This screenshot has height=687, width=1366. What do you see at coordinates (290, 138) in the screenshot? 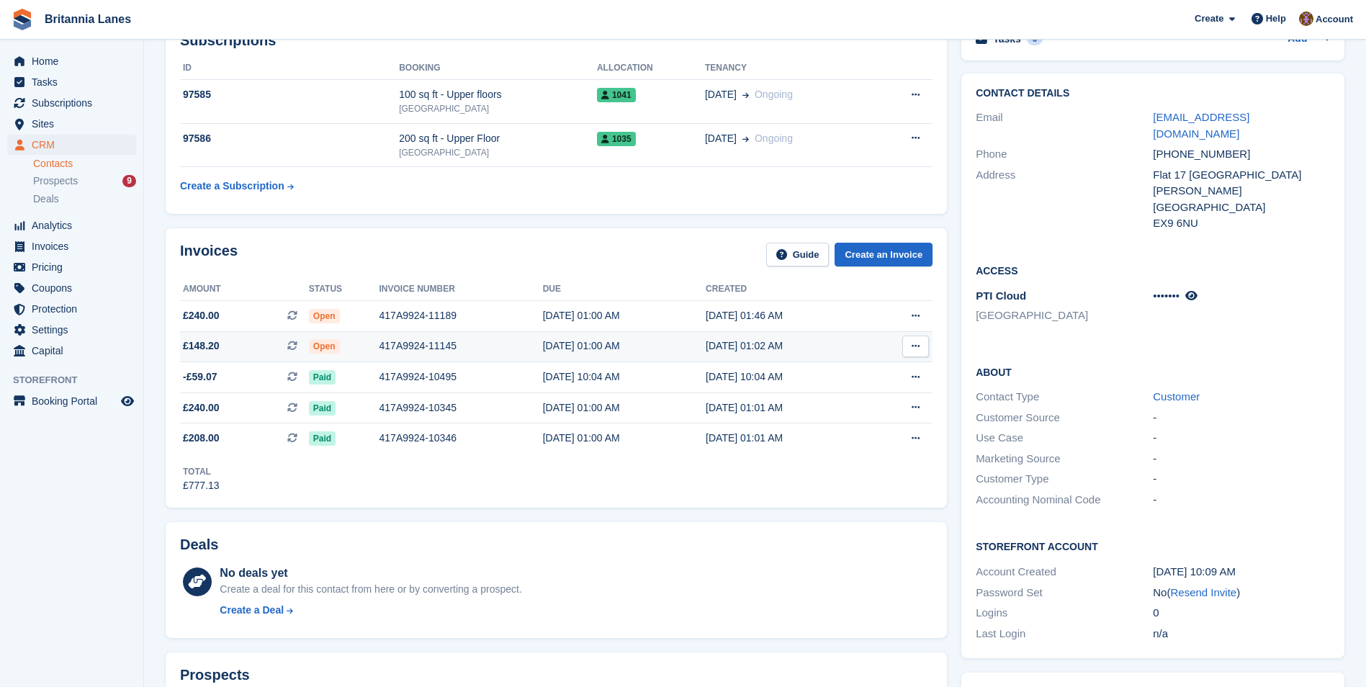
I see `div: 97586` at bounding box center [290, 138].